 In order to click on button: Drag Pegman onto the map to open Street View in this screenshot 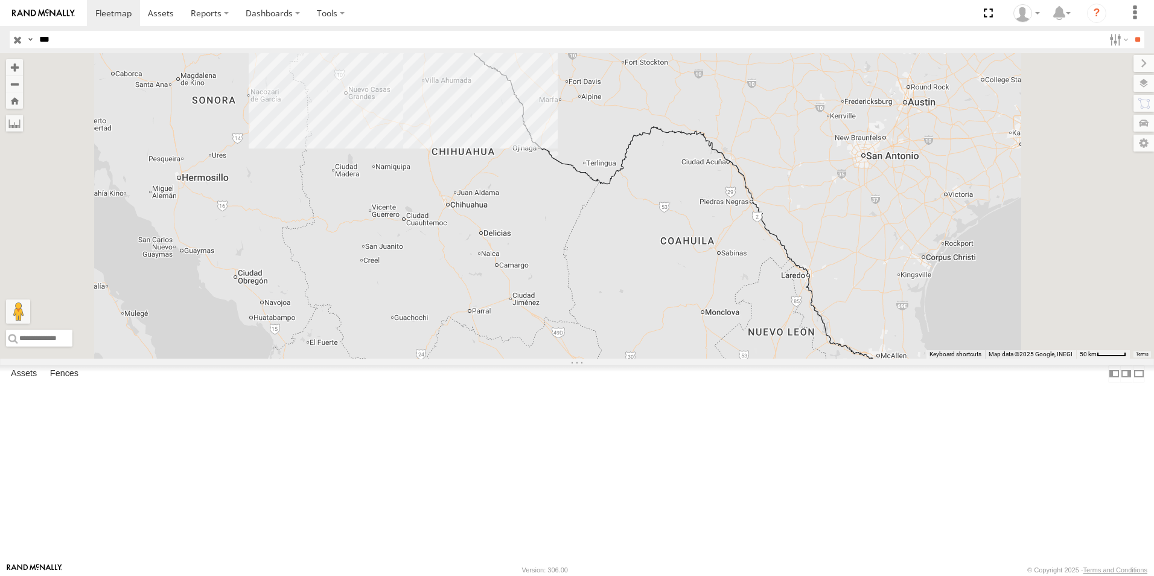, I will do `click(18, 311)`.